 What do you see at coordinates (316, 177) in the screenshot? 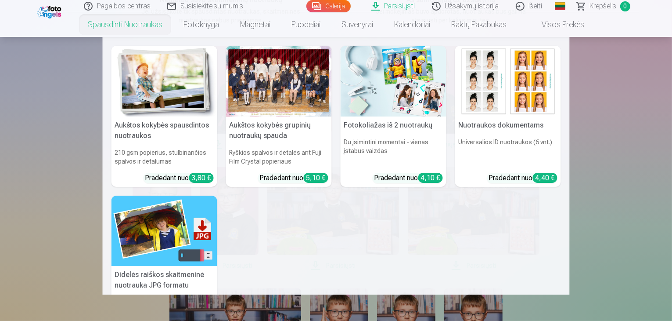
I see `div: 5,10 €` at bounding box center [316, 177].